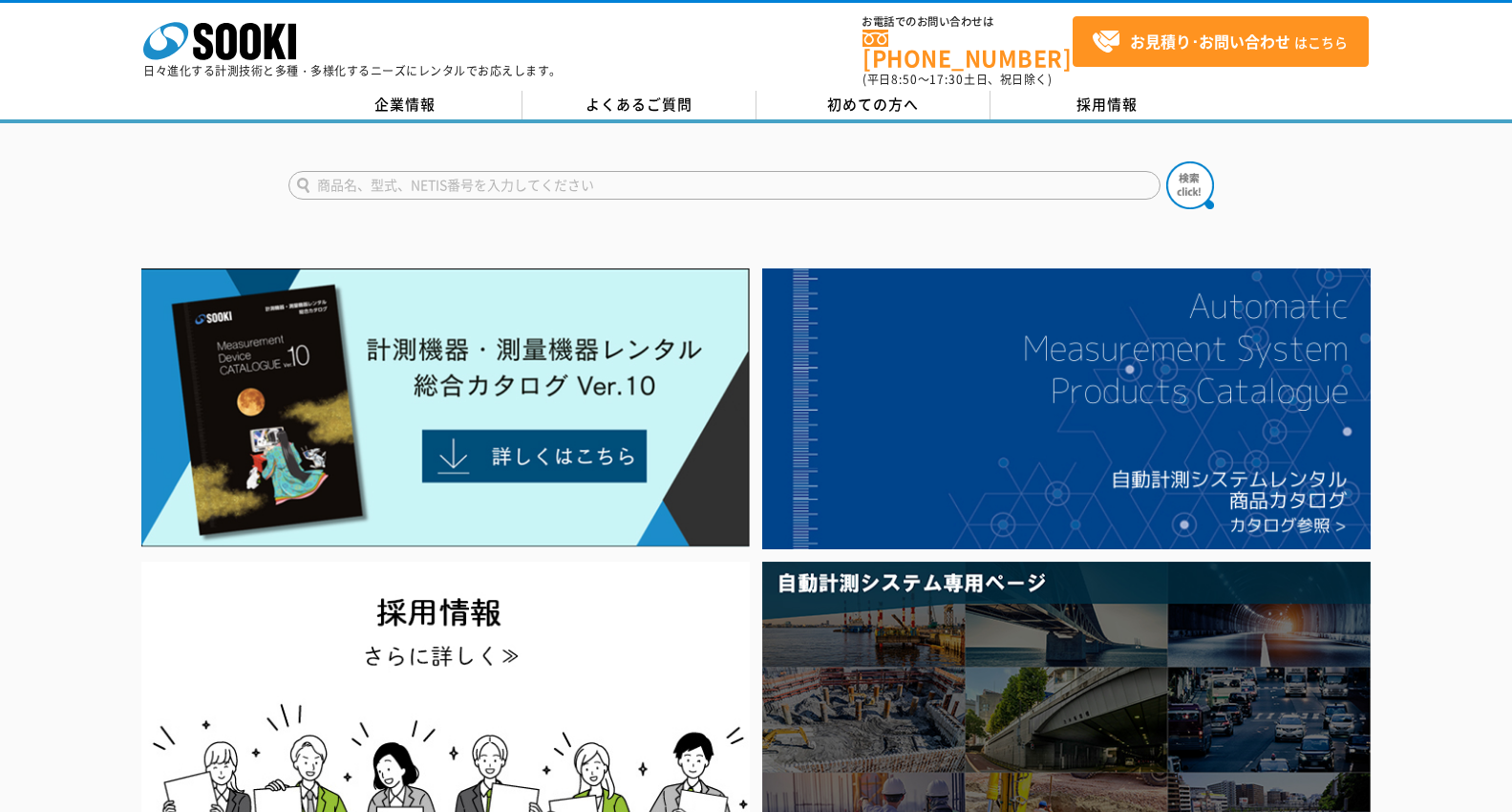  I want to click on span: (平日 ～ 土日、祝日除く), so click(957, 79).